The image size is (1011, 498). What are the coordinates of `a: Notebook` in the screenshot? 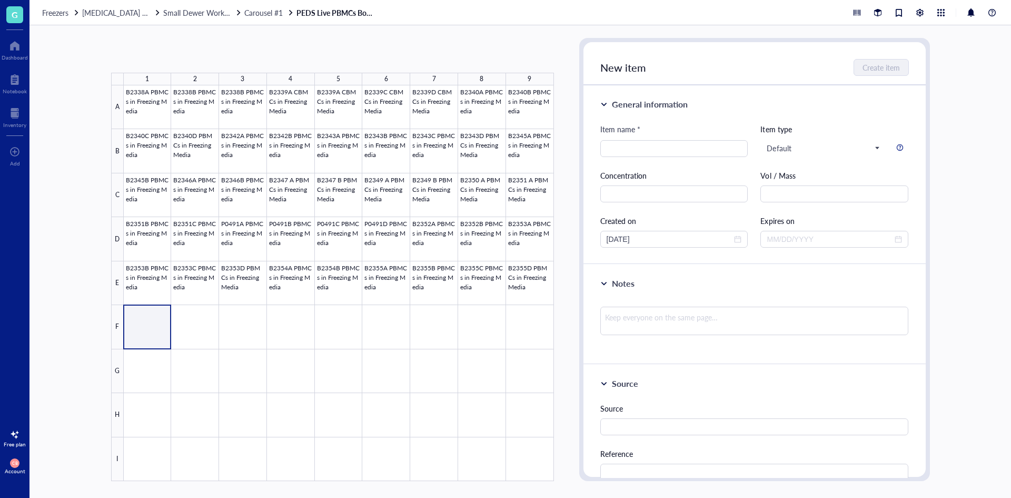 It's located at (15, 83).